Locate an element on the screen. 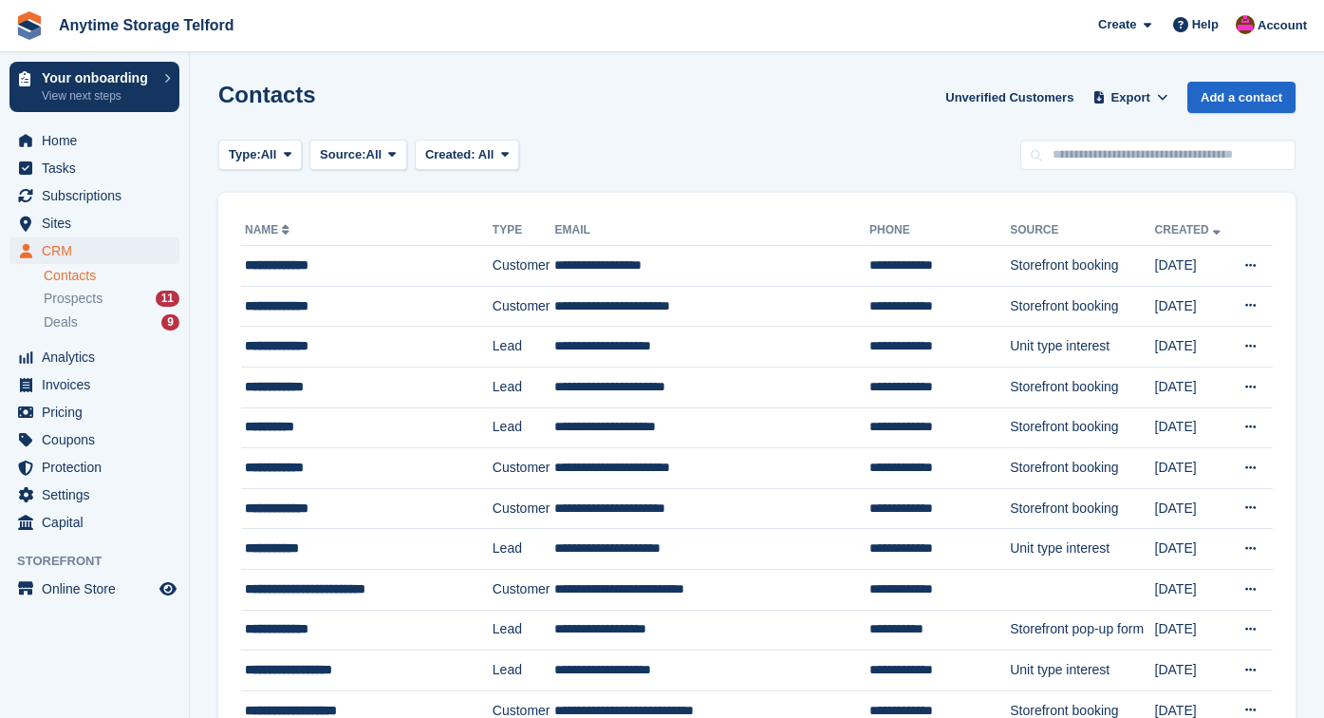  button: Created: All is located at coordinates (467, 155).